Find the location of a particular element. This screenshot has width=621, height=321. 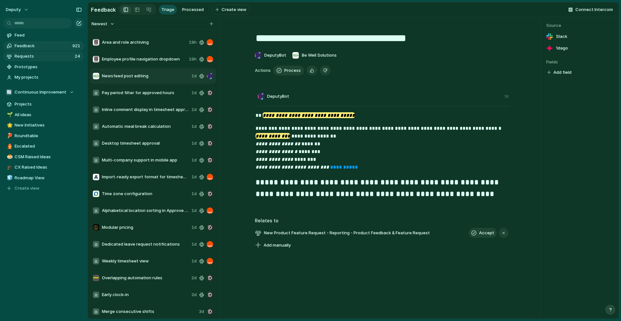

div: 🌟New Initiatives is located at coordinates (44, 125).